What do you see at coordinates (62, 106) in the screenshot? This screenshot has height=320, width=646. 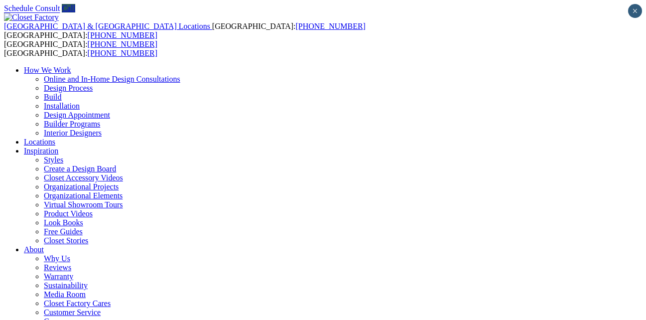 I see `a: Installation` at bounding box center [62, 106].